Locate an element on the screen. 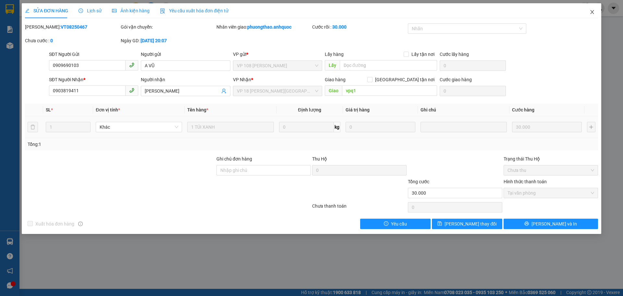 The height and width of the screenshot is (296, 623). label: Ghi chú đơn hàng is located at coordinates (234, 159).